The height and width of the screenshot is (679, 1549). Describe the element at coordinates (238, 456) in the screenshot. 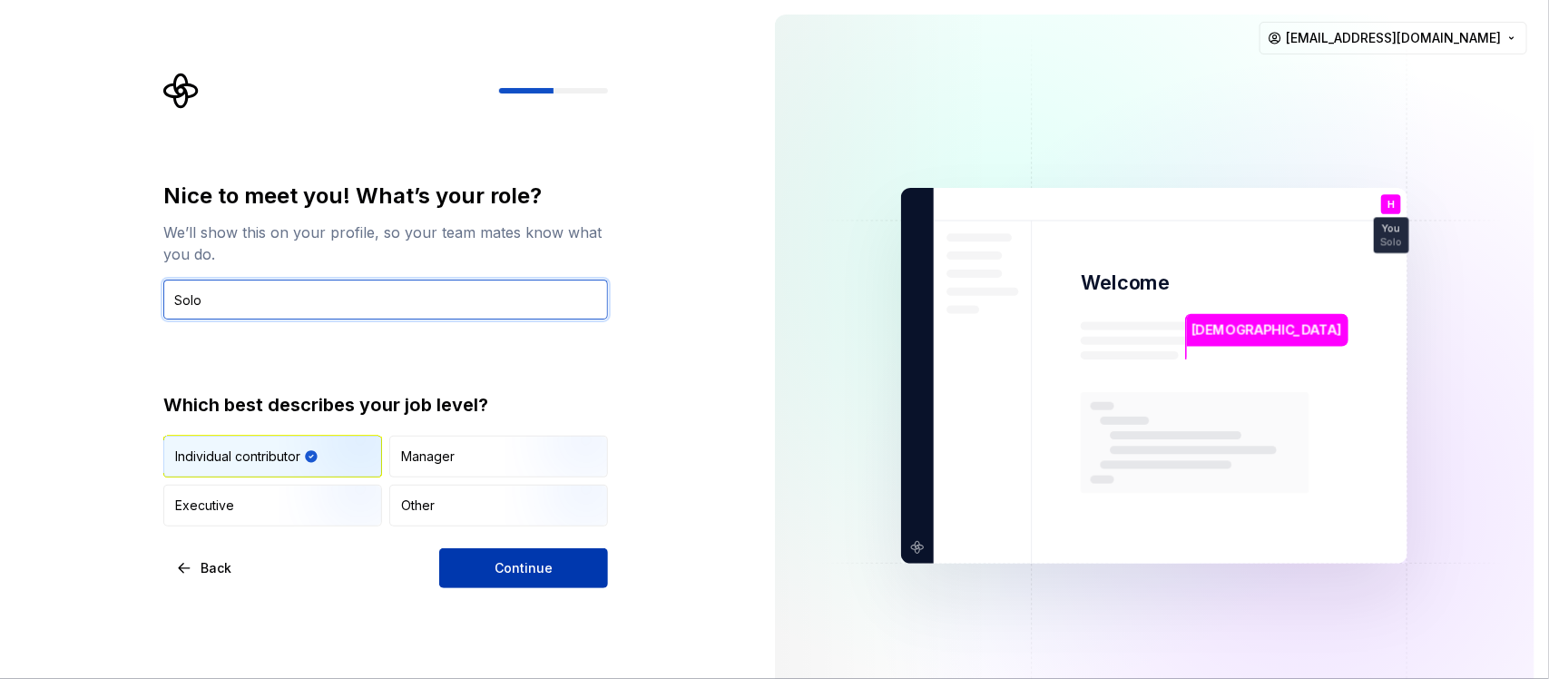

I see `div: Individual contributor` at that location.